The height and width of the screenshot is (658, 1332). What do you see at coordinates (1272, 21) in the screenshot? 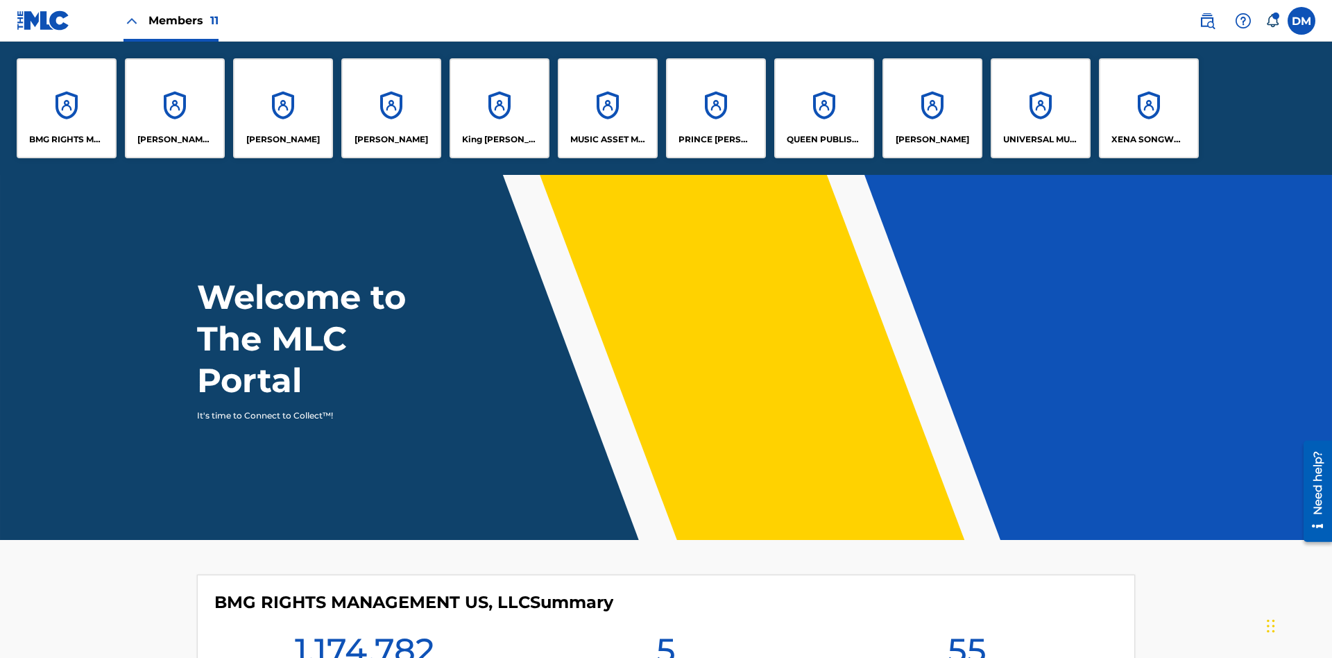
I see `div: Notifications` at bounding box center [1272, 21].